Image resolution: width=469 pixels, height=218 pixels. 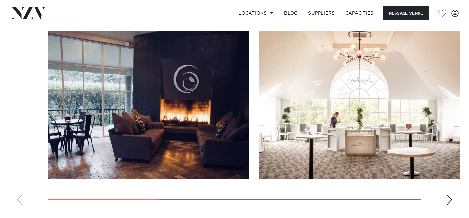 What do you see at coordinates (148, 105) in the screenshot?
I see `swiper-slide: 1 / 6` at bounding box center [148, 105].